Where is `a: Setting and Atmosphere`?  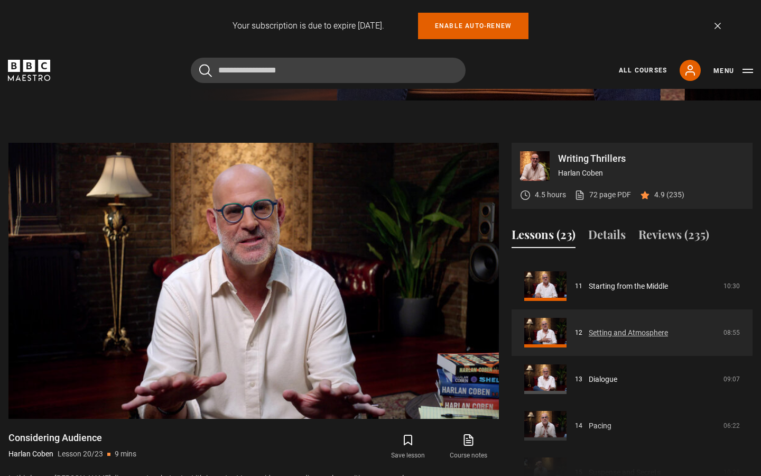
a: Setting and Atmosphere is located at coordinates (629, 333).